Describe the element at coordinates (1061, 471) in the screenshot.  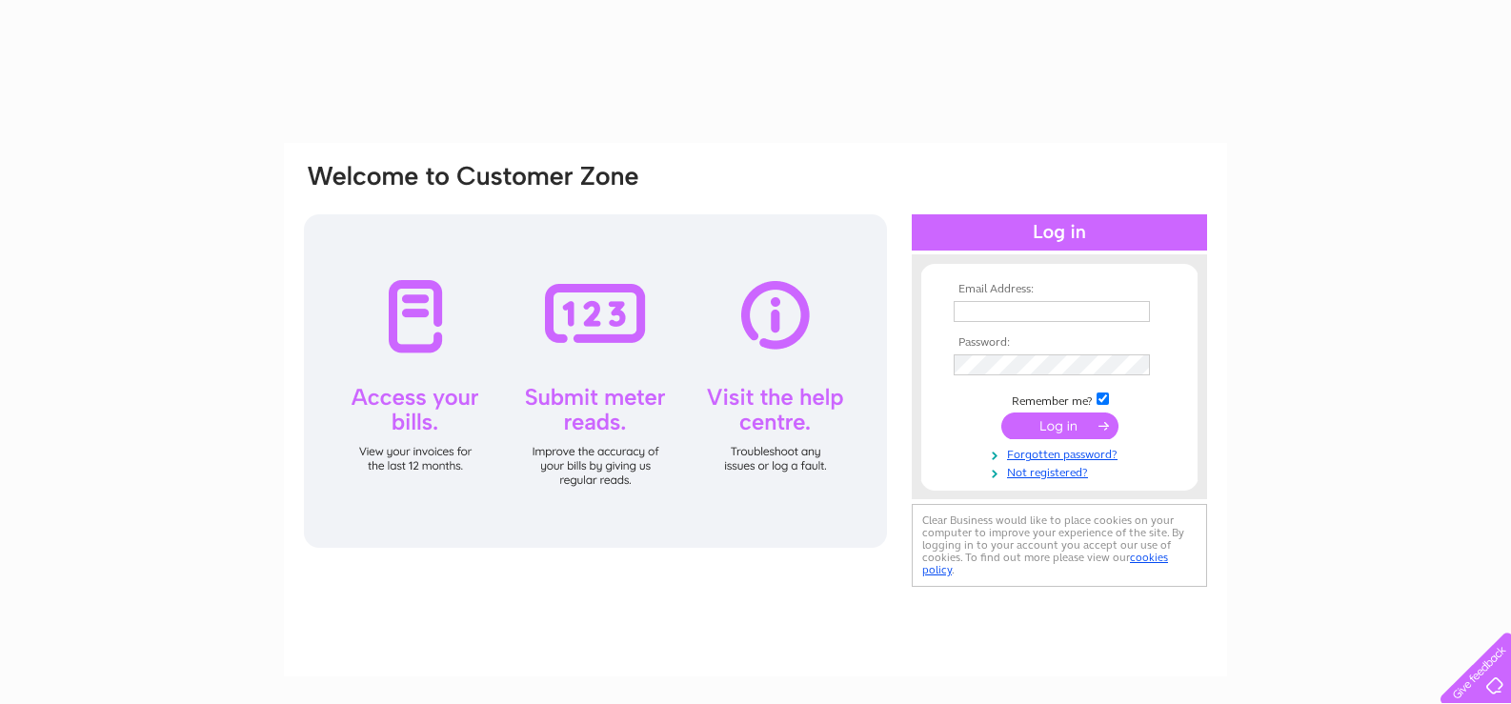
I see `a: Not registered?` at that location.